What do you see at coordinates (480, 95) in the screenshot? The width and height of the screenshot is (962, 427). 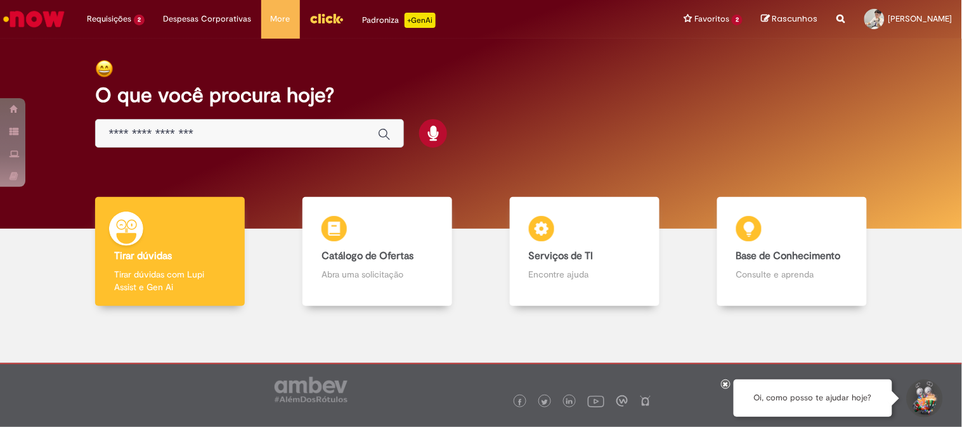 I see `h2: O que você procura hoje?` at bounding box center [480, 95].